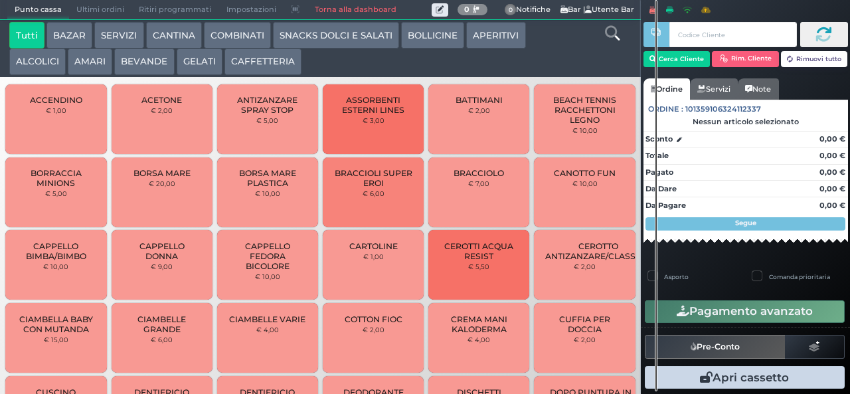 The image size is (850, 394). What do you see at coordinates (267, 319) in the screenshot?
I see `span: CIAMBELLE VARIE` at bounding box center [267, 319].